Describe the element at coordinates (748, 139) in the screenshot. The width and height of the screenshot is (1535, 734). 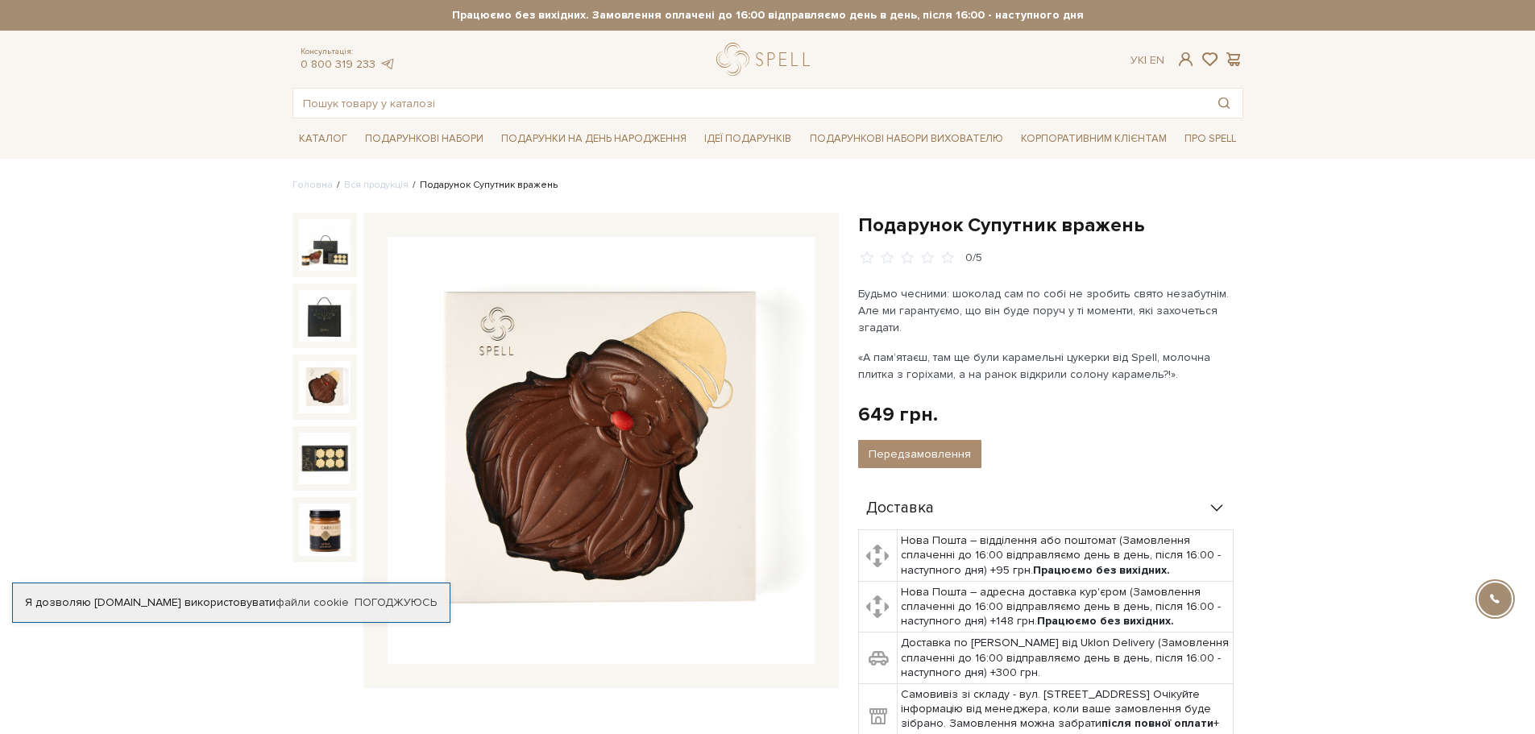
I see `a: Ідеї подарунків` at that location.